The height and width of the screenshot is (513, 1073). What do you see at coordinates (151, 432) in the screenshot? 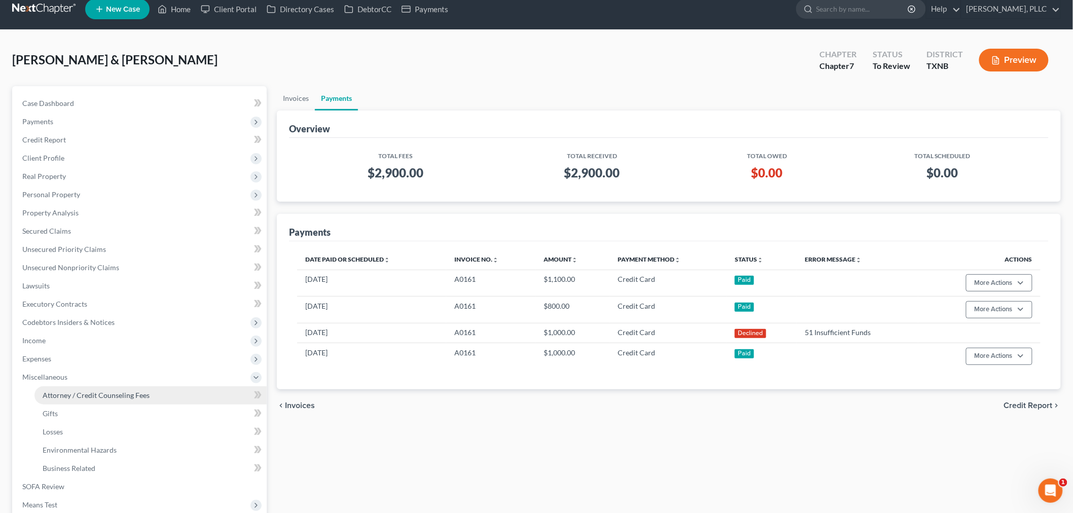
I see `a: Losses` at bounding box center [151, 432].